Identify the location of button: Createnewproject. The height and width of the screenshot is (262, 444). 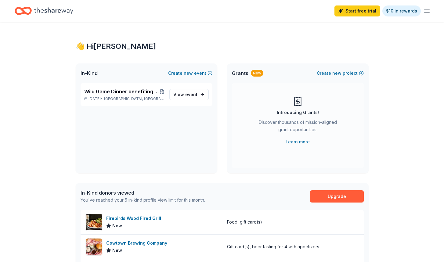
(341, 73).